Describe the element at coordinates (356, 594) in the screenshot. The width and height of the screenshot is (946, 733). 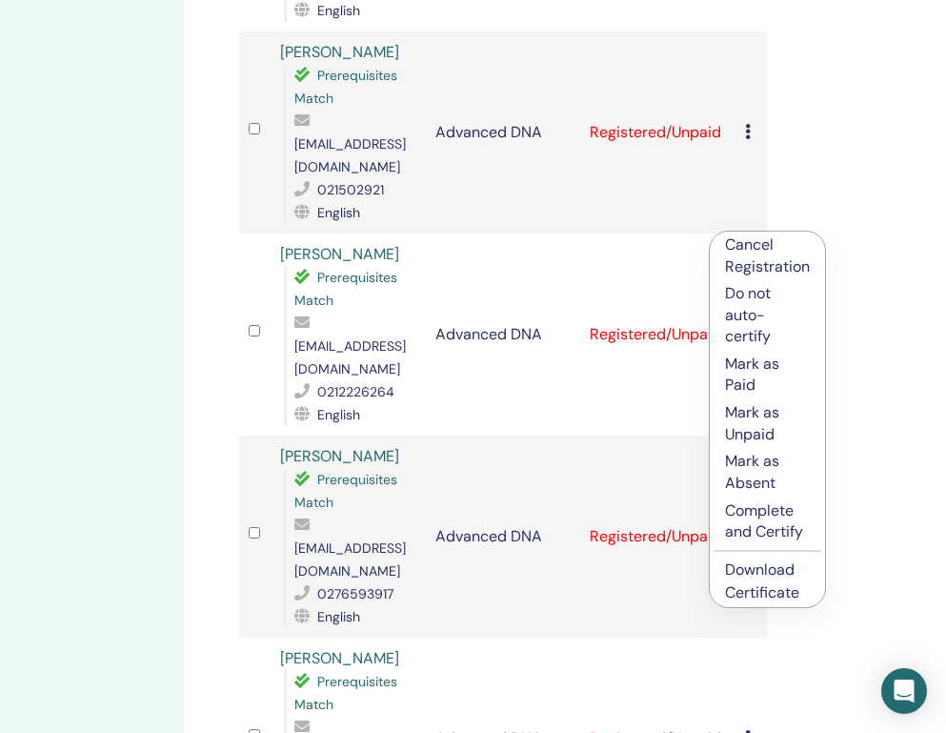
I see `span: 0276593917` at that location.